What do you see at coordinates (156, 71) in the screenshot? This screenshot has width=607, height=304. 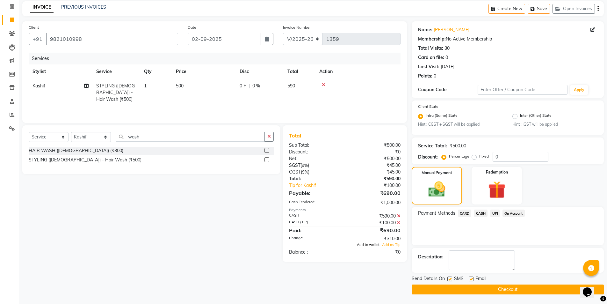 I see `th: Qty` at bounding box center [156, 71].